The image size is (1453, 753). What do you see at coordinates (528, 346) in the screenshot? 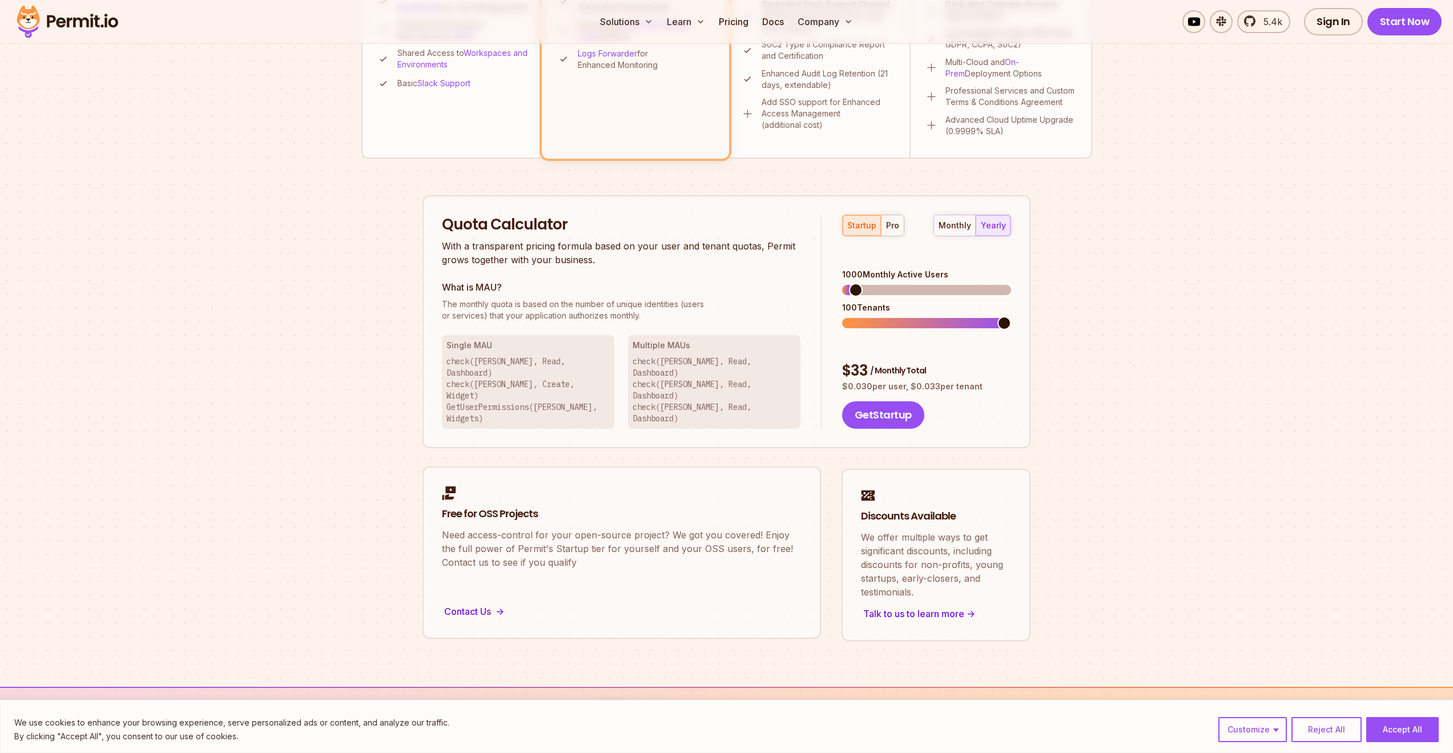
I see `h3: Single MAU` at bounding box center [528, 346].